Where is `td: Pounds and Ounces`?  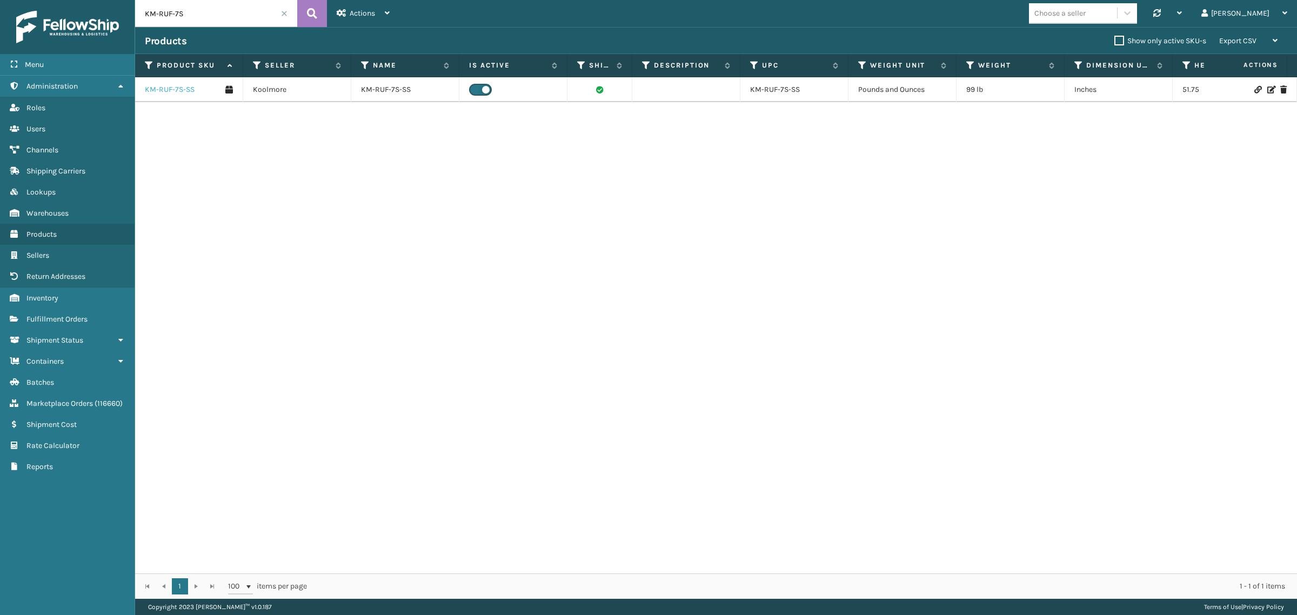 td: Pounds and Ounces is located at coordinates (902, 90).